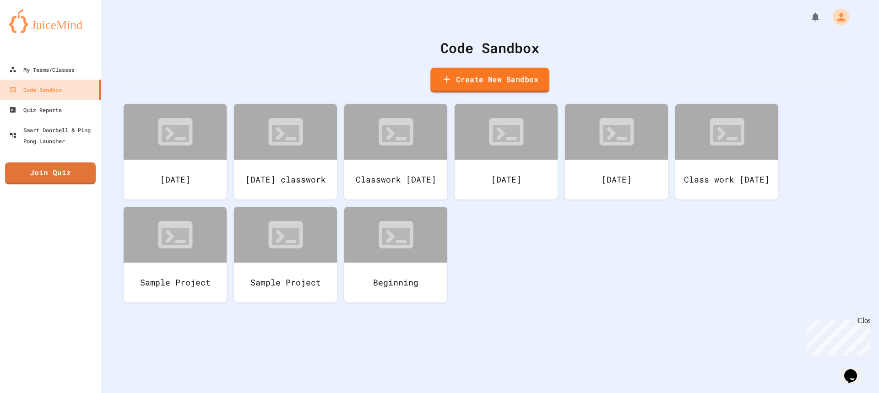 Image resolution: width=879 pixels, height=393 pixels. I want to click on img: logo-orange.svg, so click(50, 21).